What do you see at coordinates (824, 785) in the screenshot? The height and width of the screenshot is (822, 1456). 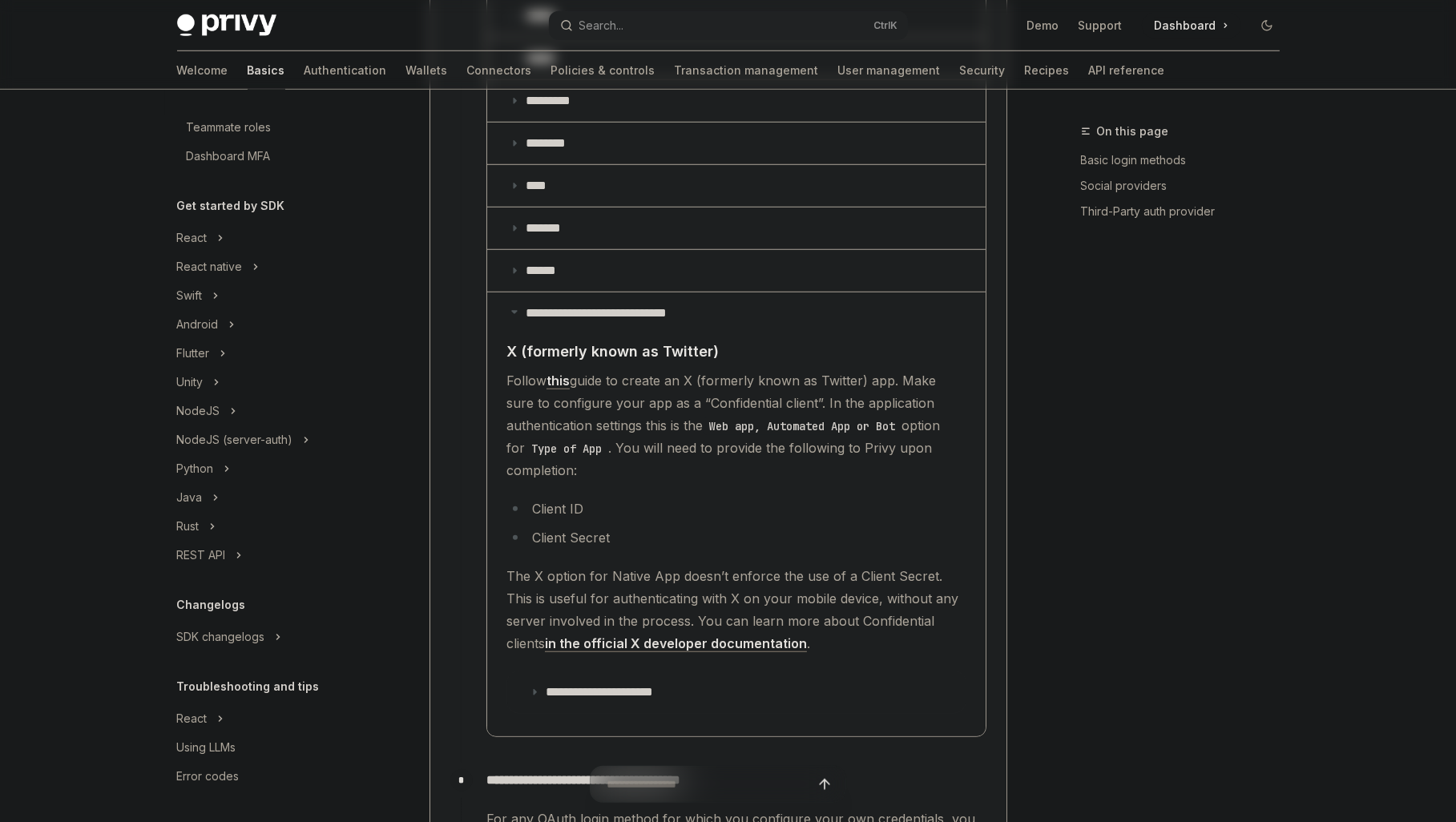 I see `button: Send message` at bounding box center [824, 785].